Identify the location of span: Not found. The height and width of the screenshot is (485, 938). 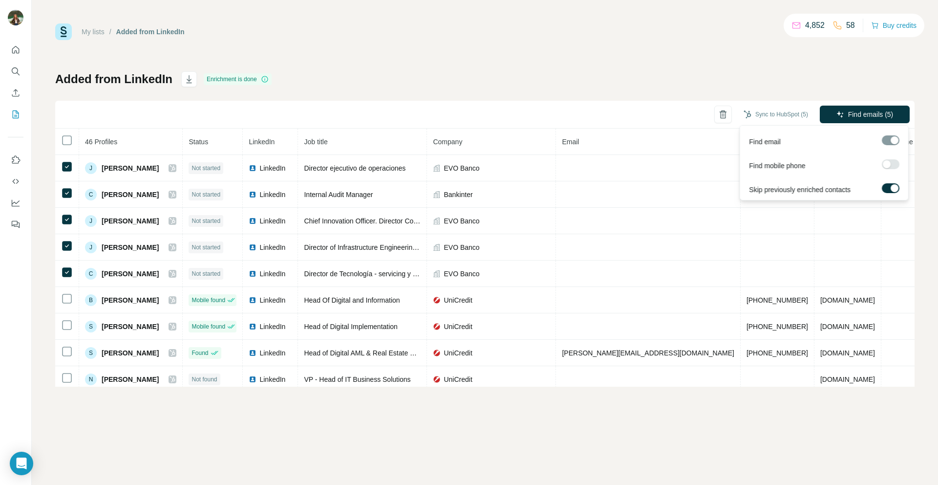
(204, 379).